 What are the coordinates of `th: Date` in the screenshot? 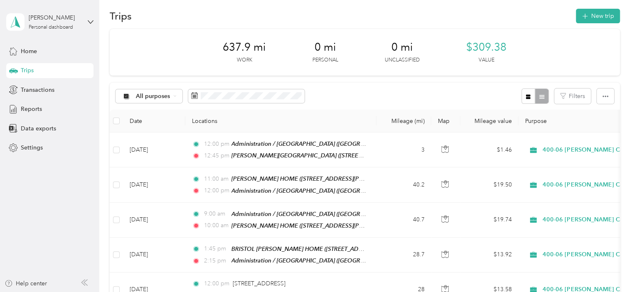 It's located at (154, 121).